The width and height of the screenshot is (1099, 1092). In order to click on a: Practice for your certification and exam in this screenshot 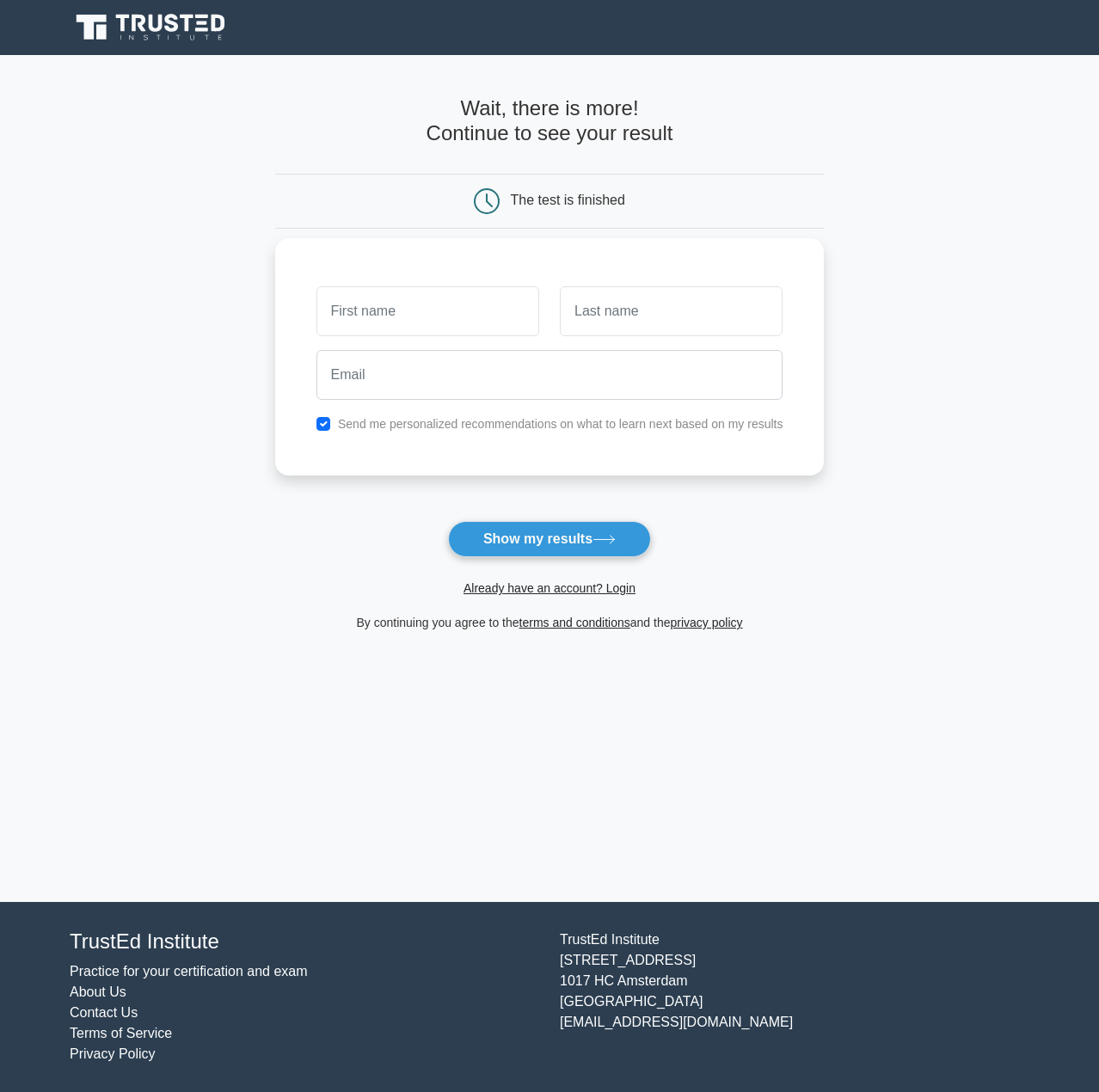, I will do `click(188, 970)`.